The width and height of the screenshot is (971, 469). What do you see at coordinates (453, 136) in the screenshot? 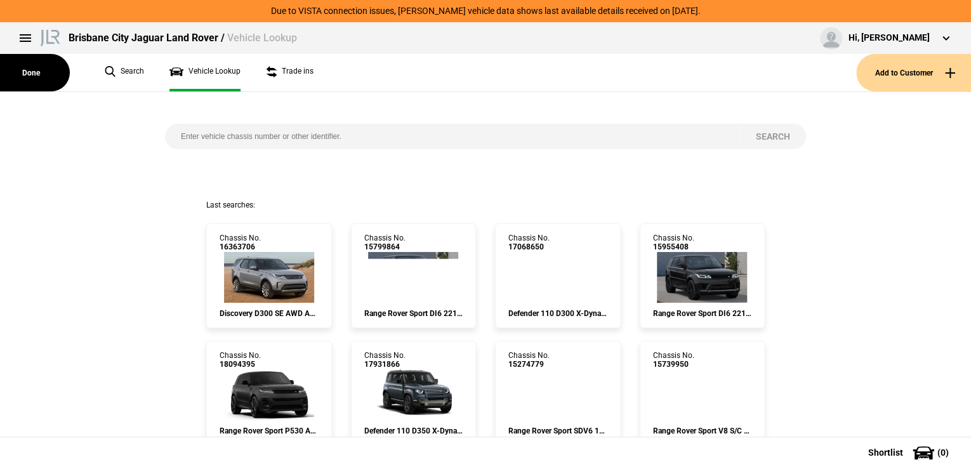
I see `input: Enter vehicle chassis number or other identifier.` at bounding box center [453, 136].